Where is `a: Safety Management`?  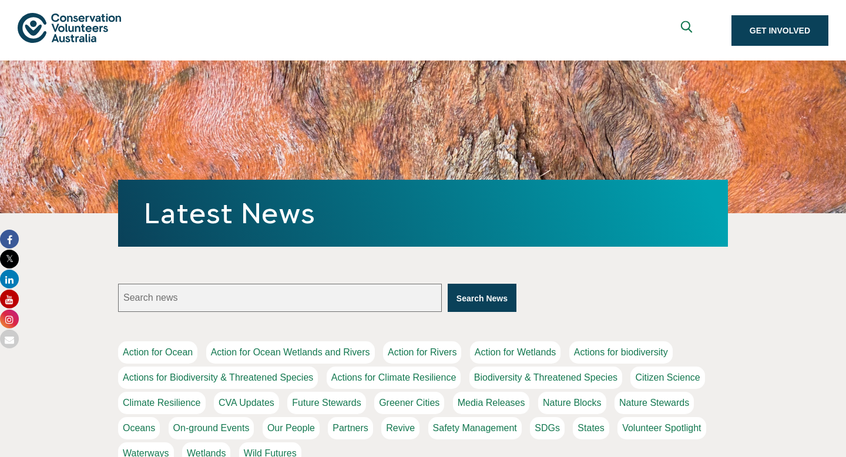
a: Safety Management is located at coordinates (475, 428).